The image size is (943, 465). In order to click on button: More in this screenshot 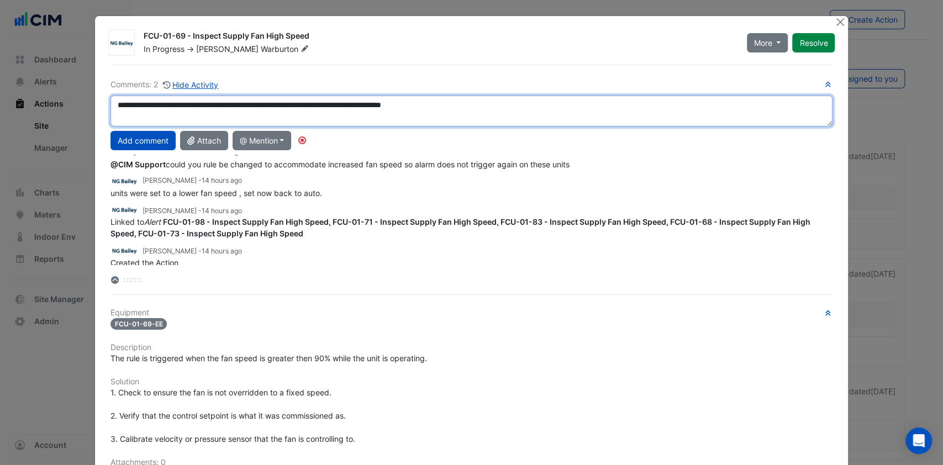, I will do `click(767, 43)`.